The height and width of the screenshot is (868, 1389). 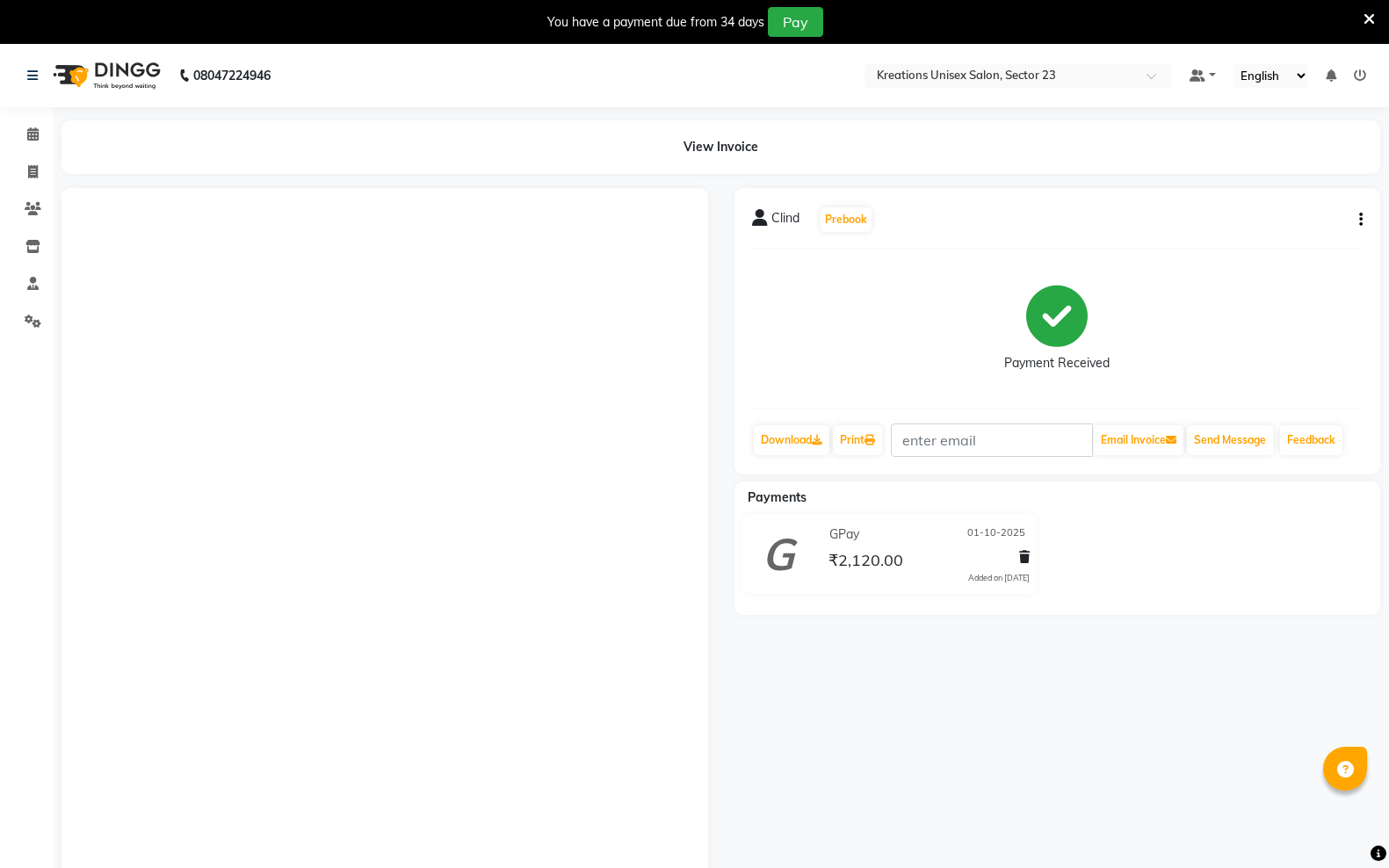 What do you see at coordinates (866, 562) in the screenshot?
I see `span: ₹2,120.00` at bounding box center [866, 562].